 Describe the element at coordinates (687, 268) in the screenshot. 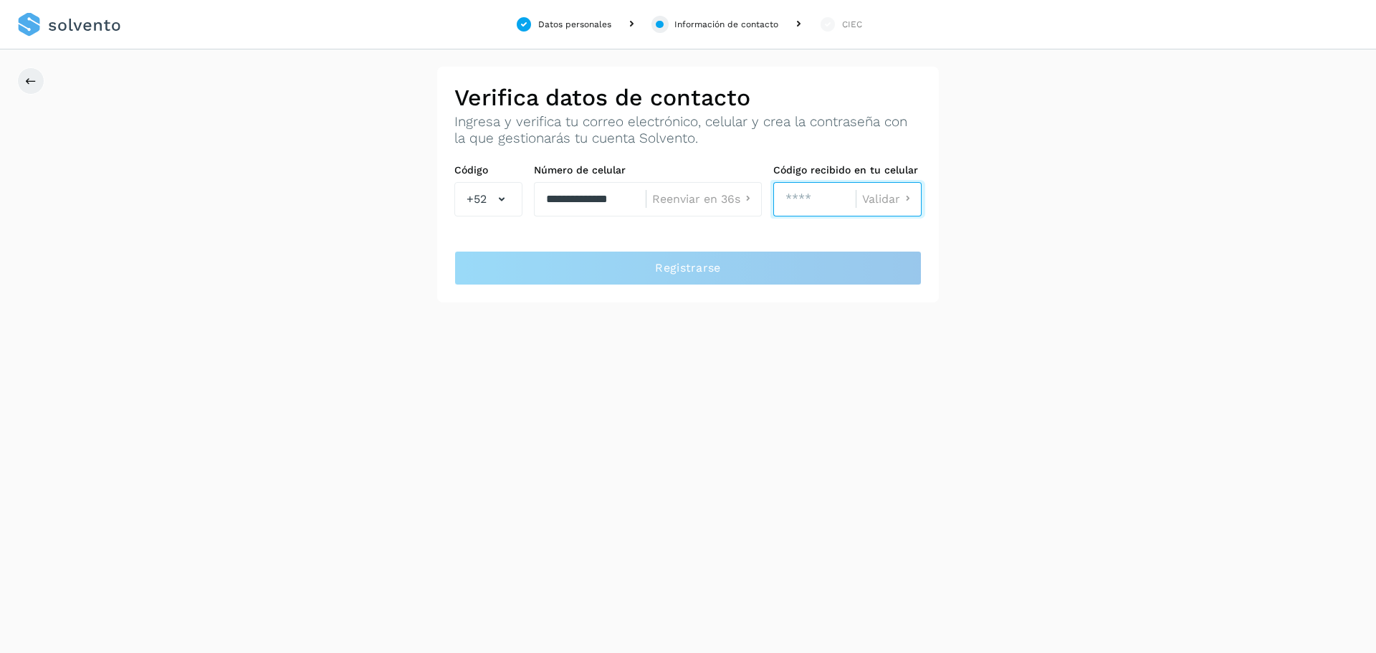

I see `span: Registrarse` at that location.